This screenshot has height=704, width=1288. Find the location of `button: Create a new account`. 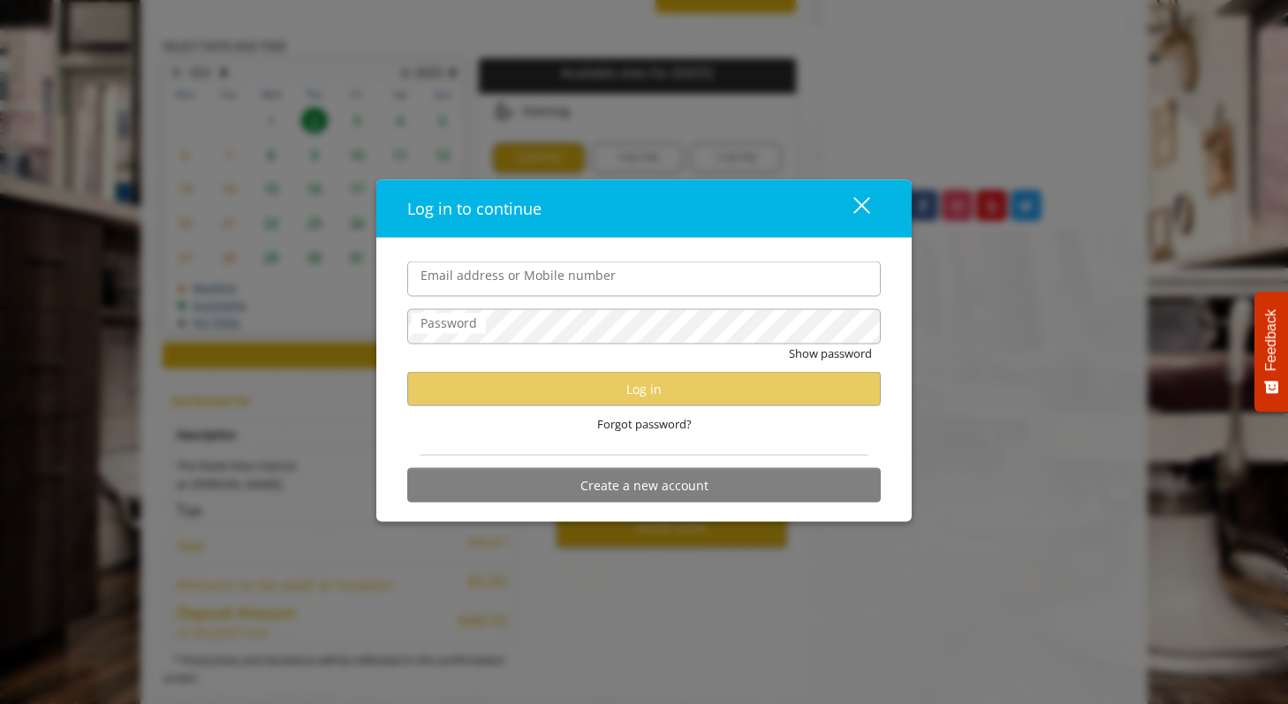

button: Create a new account is located at coordinates (644, 485).